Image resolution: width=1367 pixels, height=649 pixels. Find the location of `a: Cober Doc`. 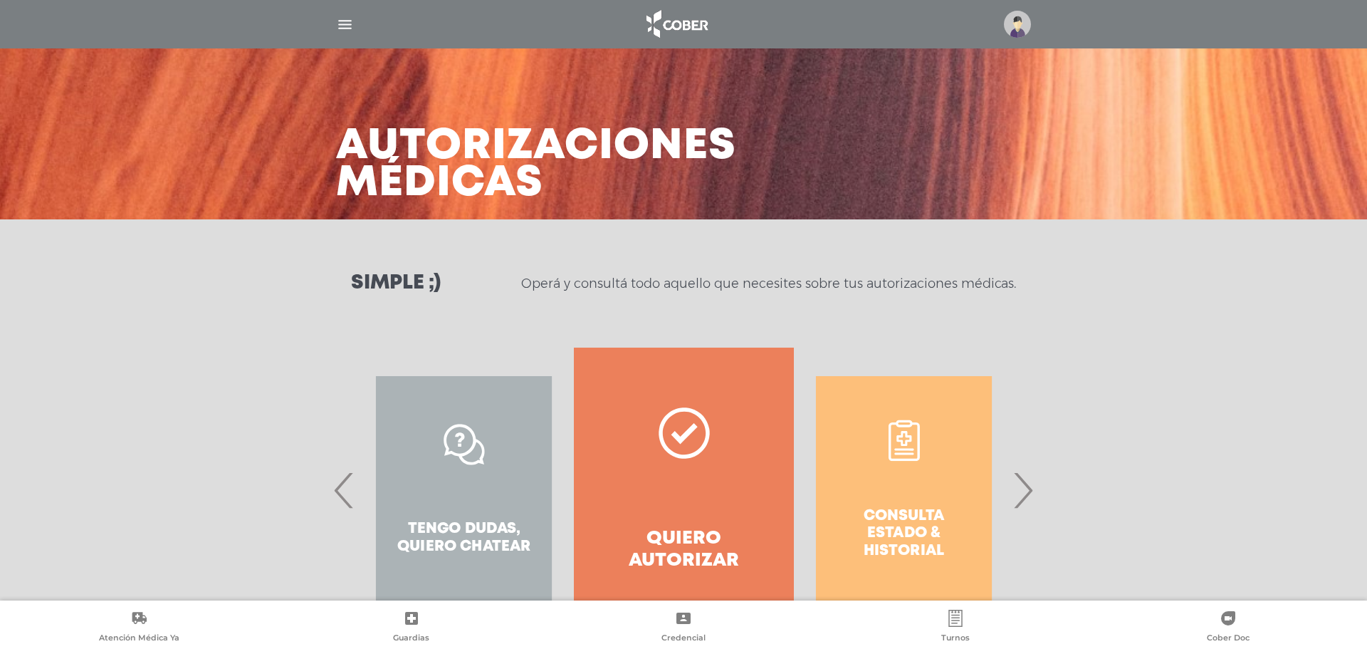

a: Cober Doc is located at coordinates (1229, 627).